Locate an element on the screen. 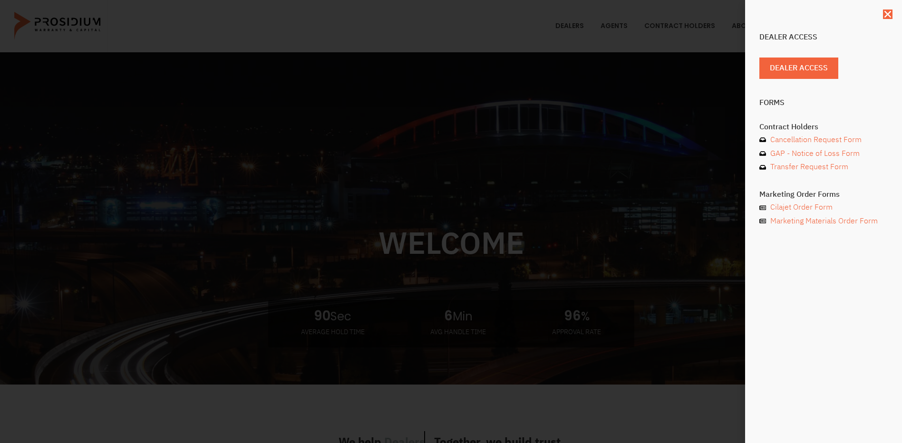 The height and width of the screenshot is (443, 902). a: Cilajet Order Form is located at coordinates (824, 207).